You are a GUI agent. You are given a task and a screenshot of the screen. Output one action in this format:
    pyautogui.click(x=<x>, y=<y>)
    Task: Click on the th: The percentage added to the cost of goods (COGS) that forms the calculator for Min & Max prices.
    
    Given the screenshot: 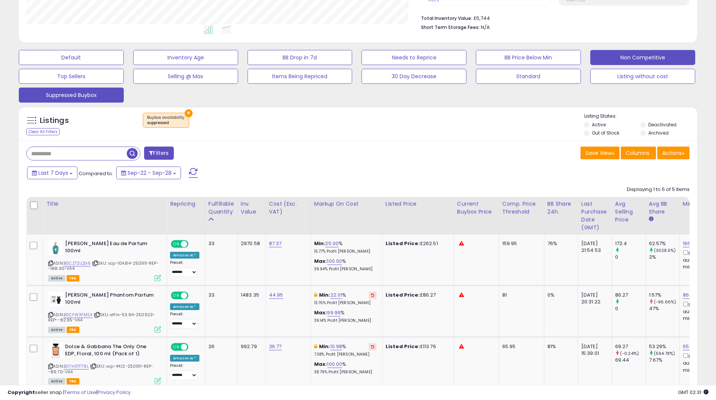 What is the action you would take?
    pyautogui.click(x=346, y=216)
    